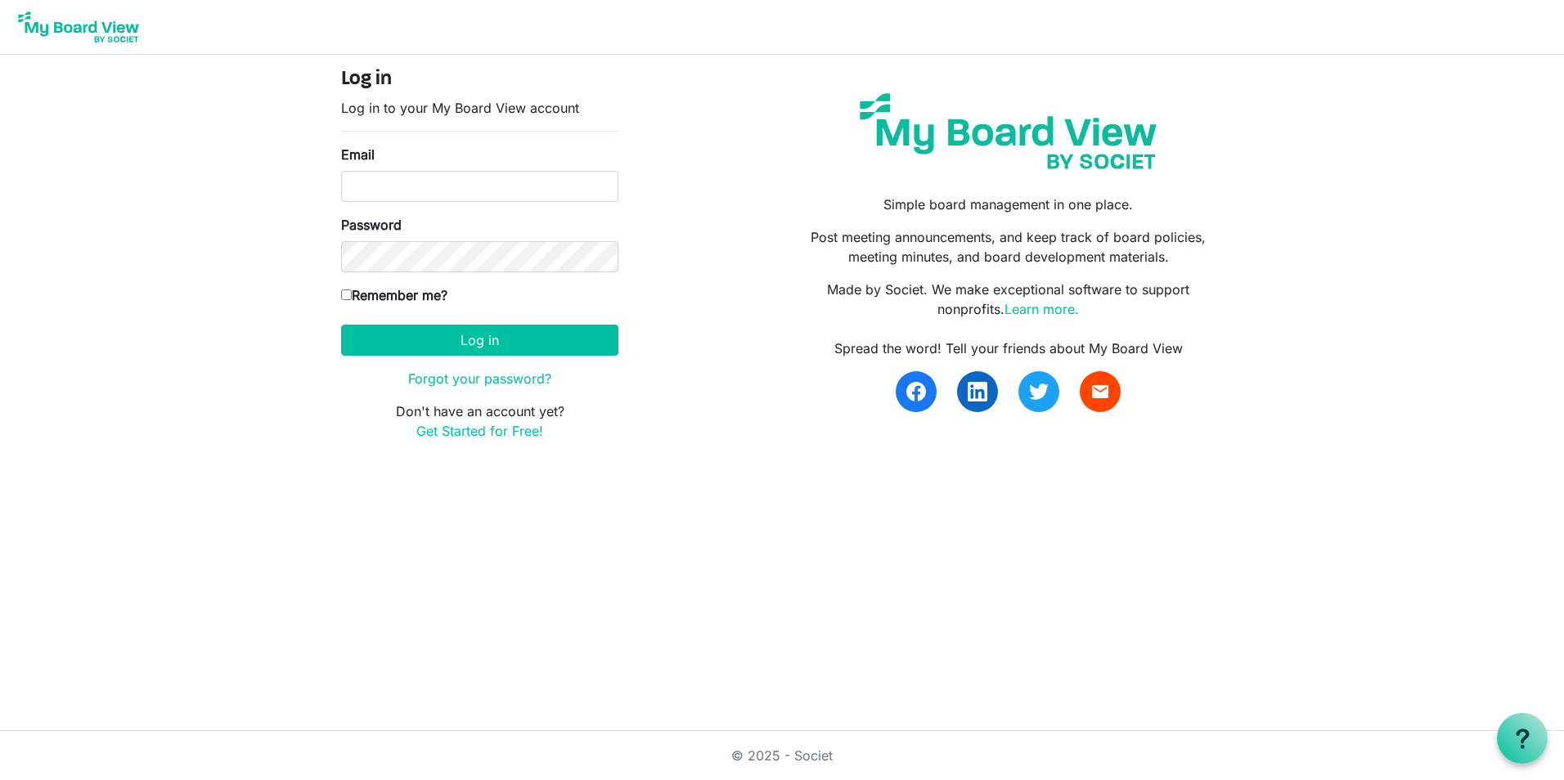 The height and width of the screenshot is (780, 1564). Describe the element at coordinates (371, 225) in the screenshot. I see `label: Password` at that location.